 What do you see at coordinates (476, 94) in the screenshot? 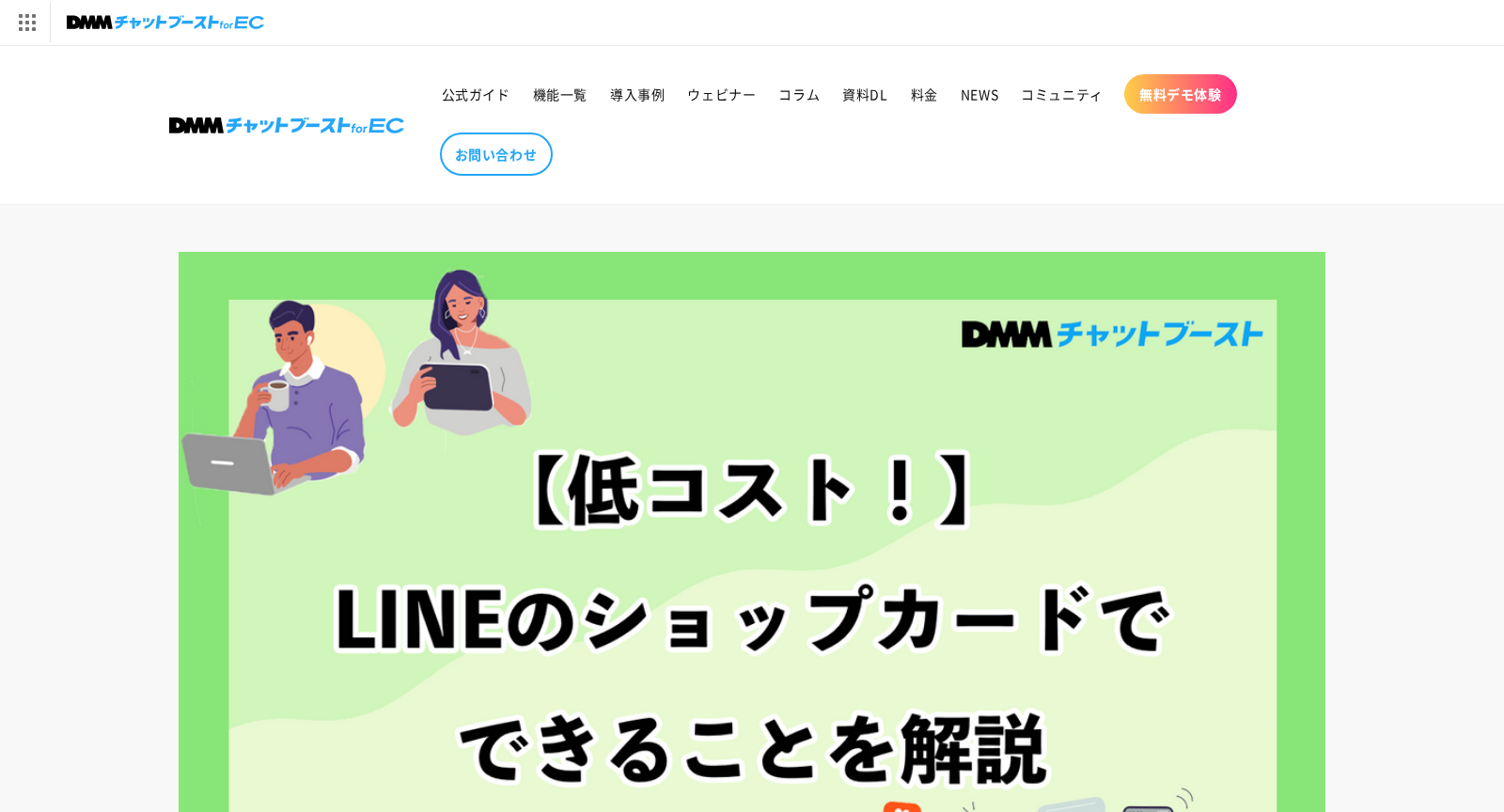
I see `span: 公式ガイド` at bounding box center [476, 94].